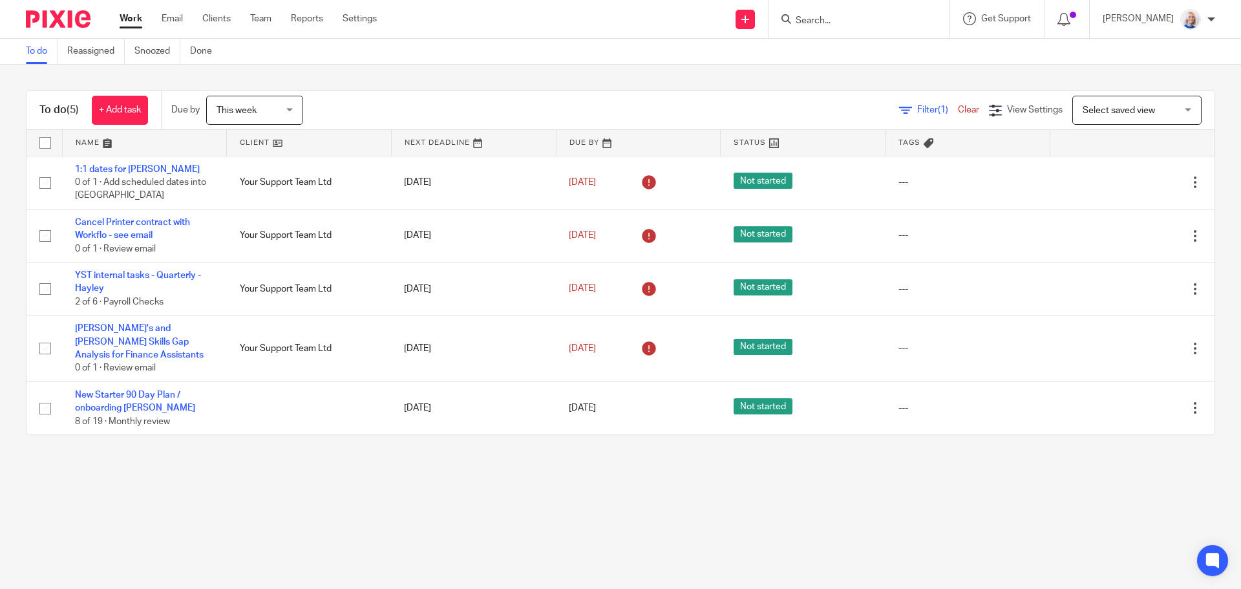 This screenshot has height=589, width=1241. I want to click on img: Pixie, so click(58, 19).